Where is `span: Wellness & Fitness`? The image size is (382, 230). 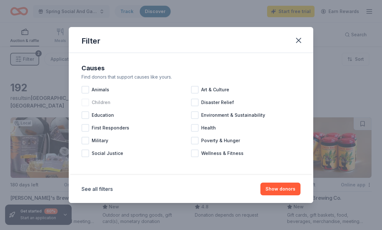
span: Wellness & Fitness is located at coordinates (222, 153).